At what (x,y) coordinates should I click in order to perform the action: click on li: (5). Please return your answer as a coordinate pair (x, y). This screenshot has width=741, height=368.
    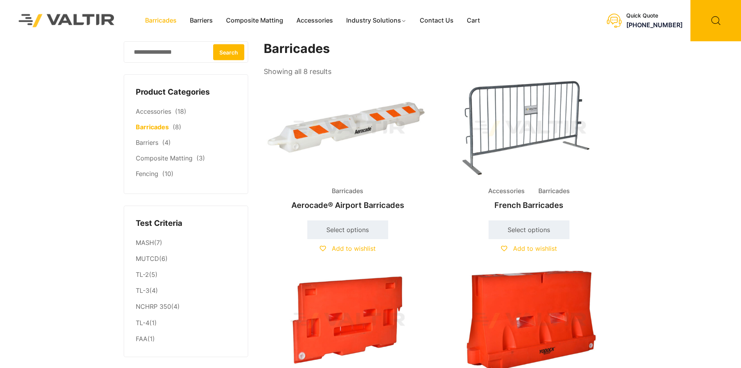
    Looking at the image, I should click on (186, 275).